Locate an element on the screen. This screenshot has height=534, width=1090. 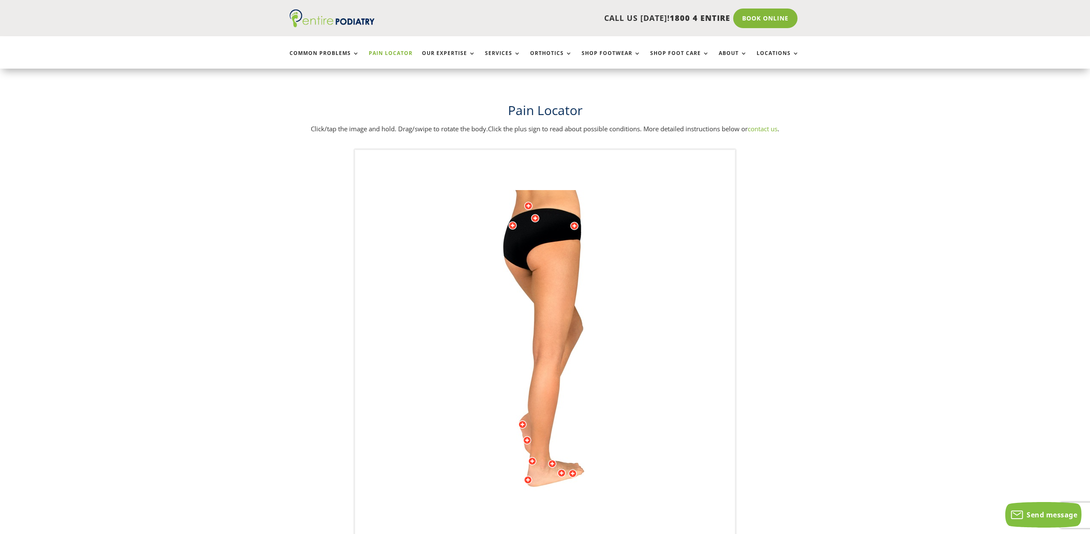
span: Click the plus sign to read about possible conditions. More detailed instructions below or . is located at coordinates (634, 129).